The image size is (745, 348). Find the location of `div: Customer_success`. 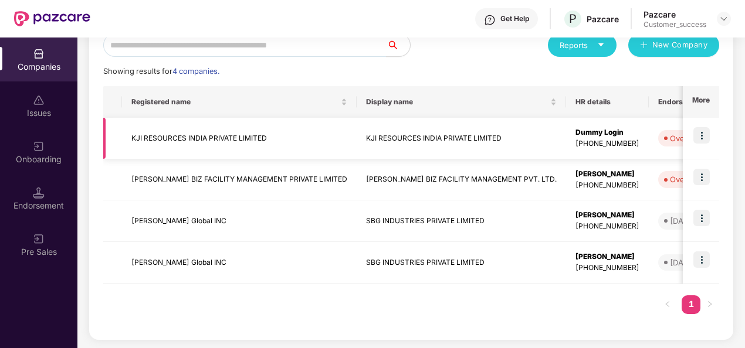

div: Customer_success is located at coordinates (674, 25).